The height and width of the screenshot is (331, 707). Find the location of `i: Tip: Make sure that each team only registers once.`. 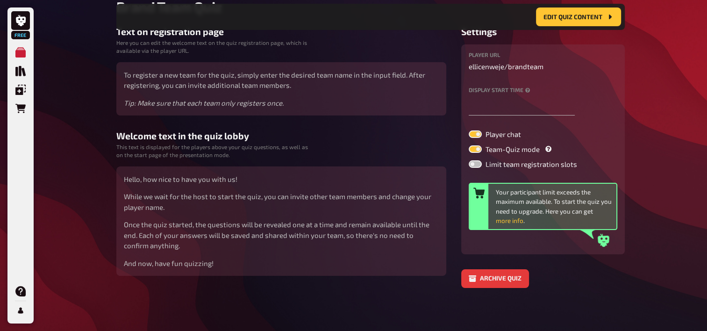

i: Tip: Make sure that each team only registers once. is located at coordinates (204, 103).